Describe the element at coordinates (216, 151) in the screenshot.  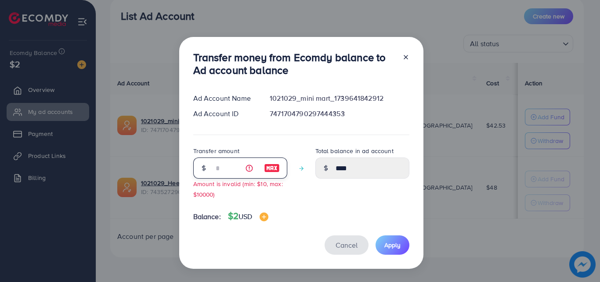
I see `label: Transfer amount` at that location.